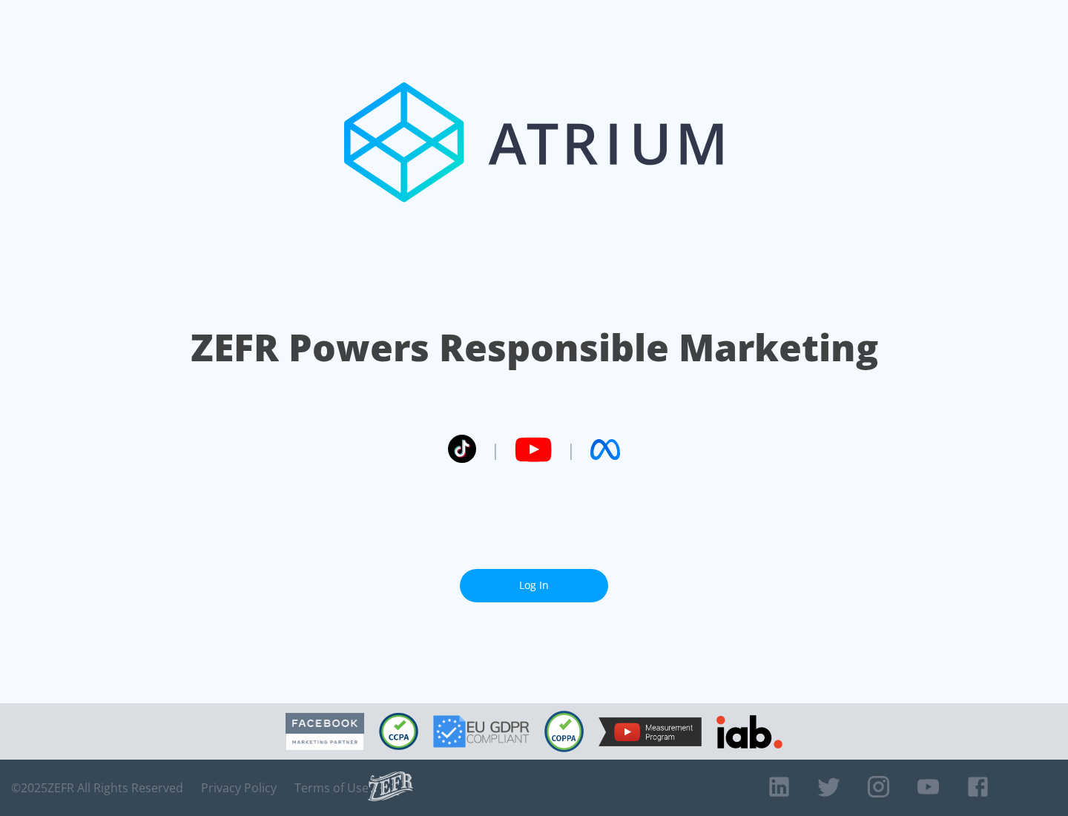 The height and width of the screenshot is (816, 1068). Describe the element at coordinates (481, 731) in the screenshot. I see `img: GDPR Compliant` at that location.